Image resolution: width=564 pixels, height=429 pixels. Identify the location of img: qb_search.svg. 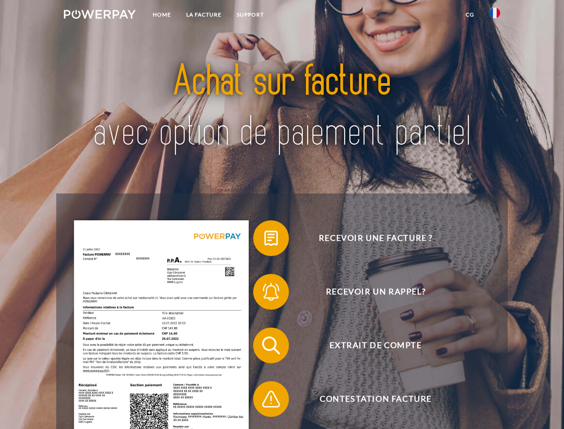
(271, 345).